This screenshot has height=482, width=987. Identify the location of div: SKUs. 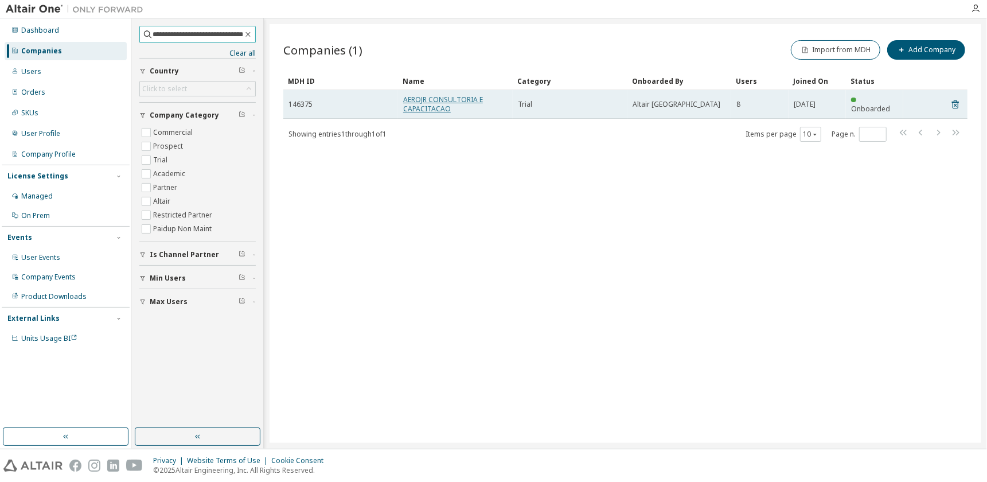
(30, 113).